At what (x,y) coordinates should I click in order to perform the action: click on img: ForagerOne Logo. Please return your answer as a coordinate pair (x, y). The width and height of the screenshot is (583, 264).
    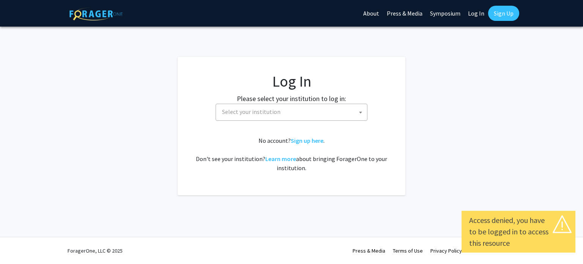
    Looking at the image, I should click on (96, 14).